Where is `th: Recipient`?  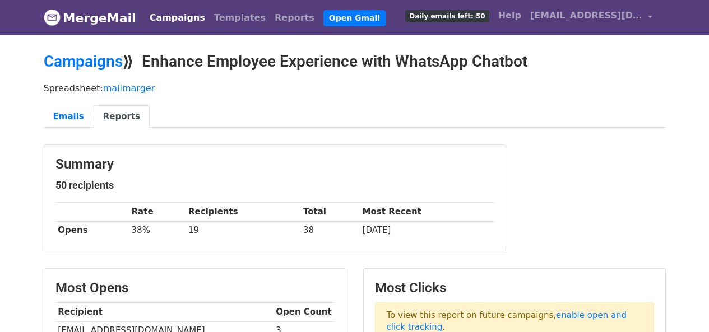
th: Recipient is located at coordinates (164, 312).